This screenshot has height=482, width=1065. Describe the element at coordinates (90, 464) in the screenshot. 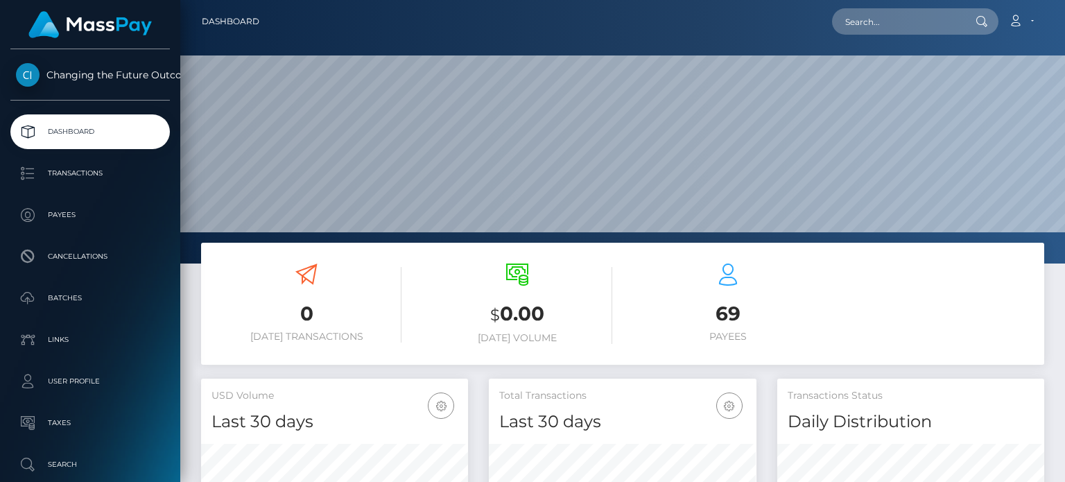

I see `a: Search` at that location.